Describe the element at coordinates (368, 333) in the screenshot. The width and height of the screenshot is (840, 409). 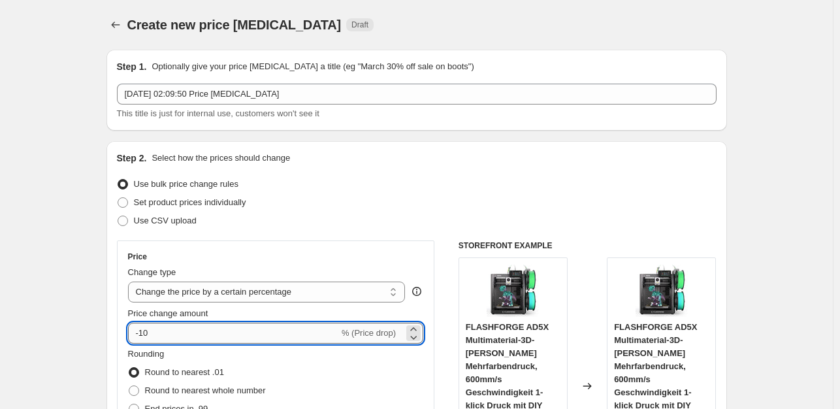
I see `span: % (Price drop)` at that location.